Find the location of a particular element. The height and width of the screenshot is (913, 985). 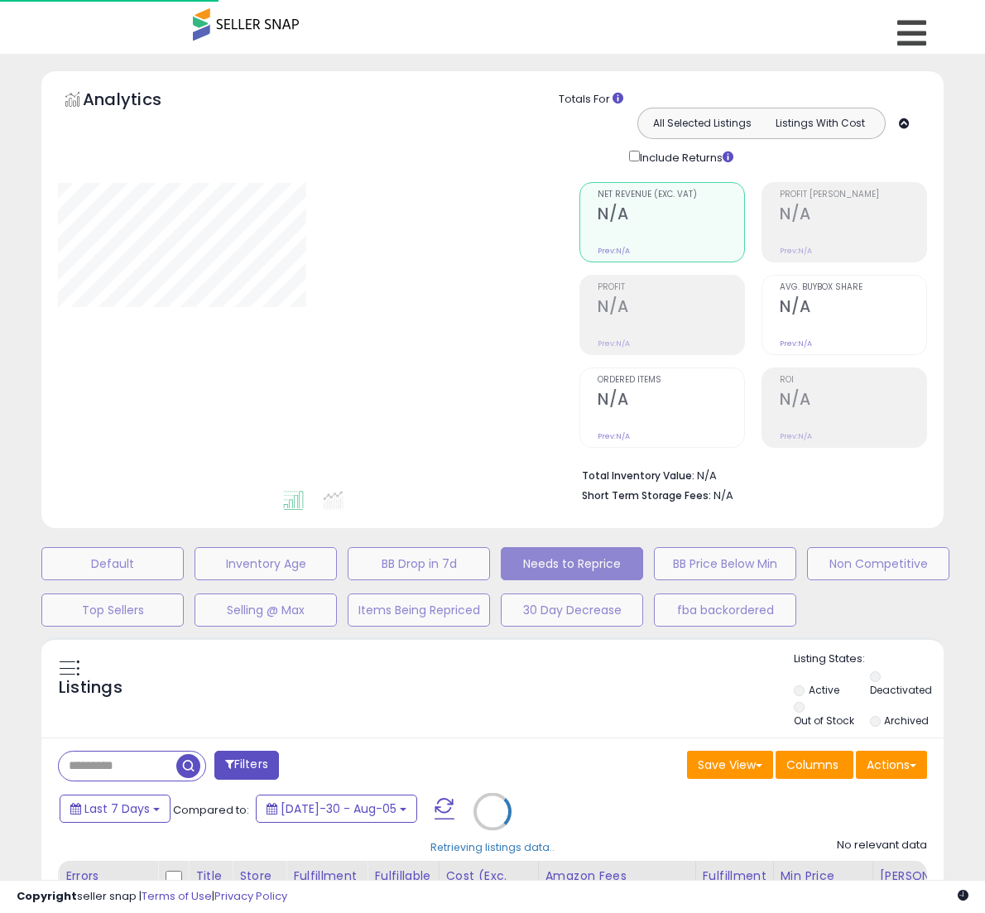

li: N/A is located at coordinates (749, 475).